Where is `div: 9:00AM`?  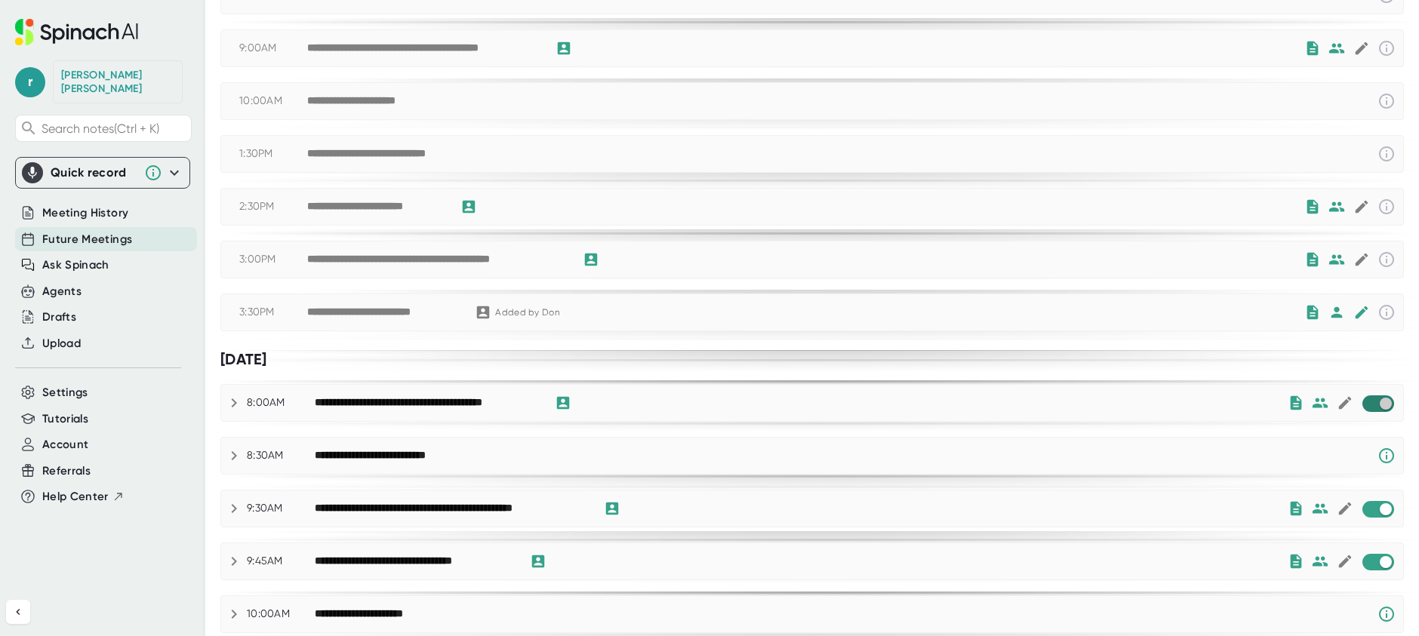
div: 9:00AM is located at coordinates (273, 48).